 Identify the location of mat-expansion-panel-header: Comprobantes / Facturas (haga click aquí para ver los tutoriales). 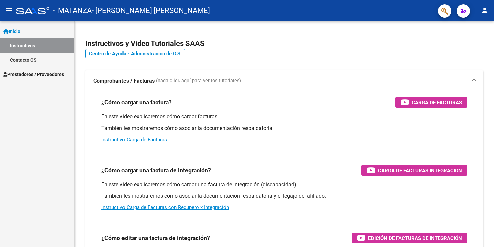
(284, 81).